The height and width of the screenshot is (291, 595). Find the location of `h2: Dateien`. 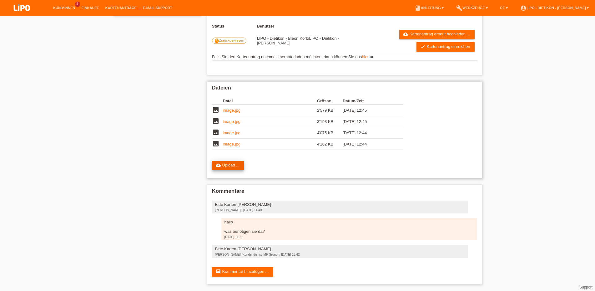

h2: Dateien is located at coordinates (344, 89).